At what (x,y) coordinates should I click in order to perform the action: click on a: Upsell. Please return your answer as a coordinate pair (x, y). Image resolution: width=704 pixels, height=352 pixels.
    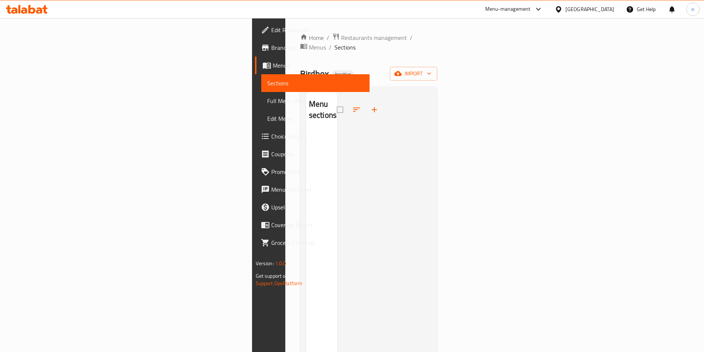
    Looking at the image, I should click on (312, 207).